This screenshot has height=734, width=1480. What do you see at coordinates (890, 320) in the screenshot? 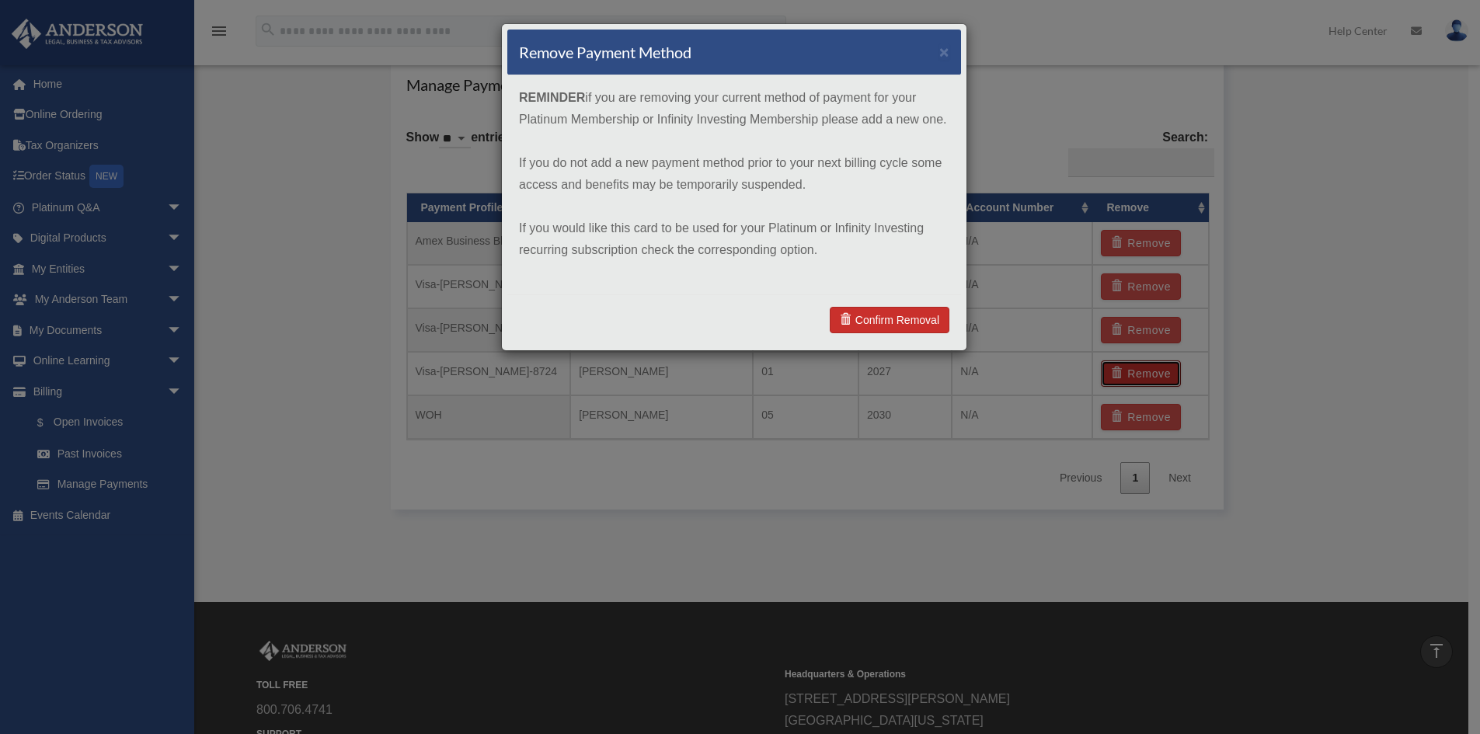
I see `a: Confirm Removal` at bounding box center [890, 320].